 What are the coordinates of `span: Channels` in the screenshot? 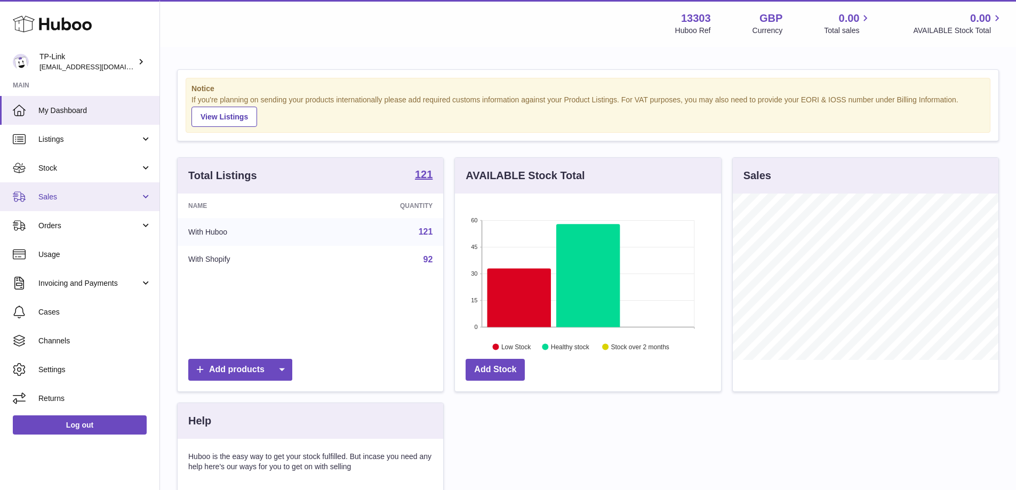 It's located at (95, 341).